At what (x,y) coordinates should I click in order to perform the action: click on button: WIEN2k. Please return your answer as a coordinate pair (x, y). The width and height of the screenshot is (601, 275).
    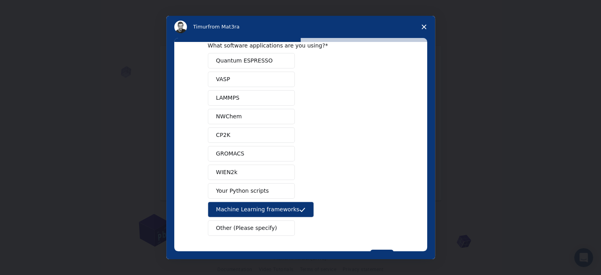
    Looking at the image, I should click on (251, 172).